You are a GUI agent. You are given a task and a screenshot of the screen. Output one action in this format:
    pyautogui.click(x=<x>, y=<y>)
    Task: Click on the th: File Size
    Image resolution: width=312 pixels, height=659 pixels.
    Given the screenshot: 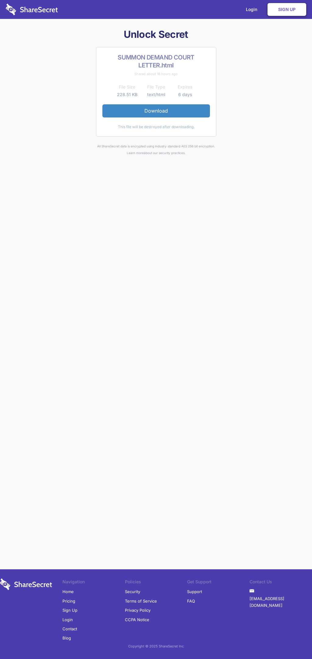 What is the action you would take?
    pyautogui.click(x=127, y=87)
    